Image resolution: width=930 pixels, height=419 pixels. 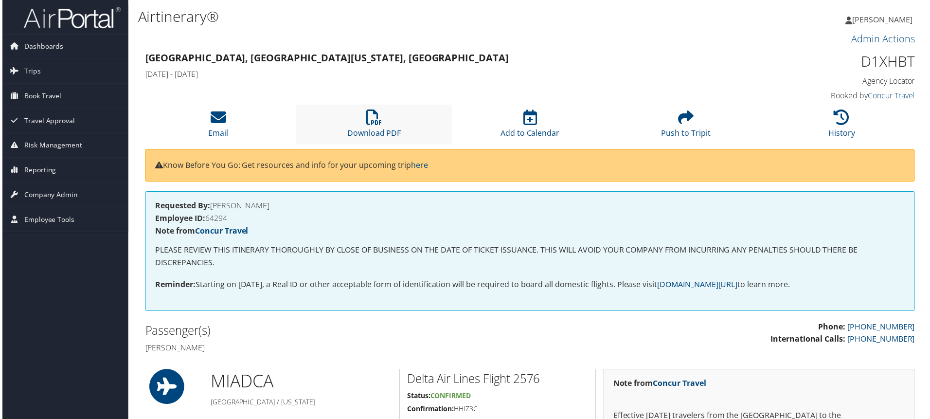 What do you see at coordinates (47, 220) in the screenshot?
I see `span: Employee Tools` at bounding box center [47, 220].